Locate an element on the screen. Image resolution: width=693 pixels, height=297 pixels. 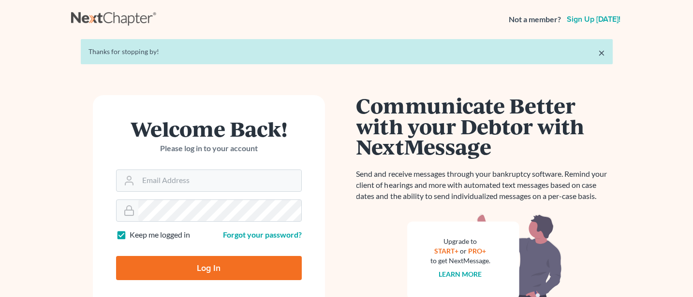
p: Send and receive messages through your bankruptcy software. Remind your client of hearings and mo... is located at coordinates (485, 185).